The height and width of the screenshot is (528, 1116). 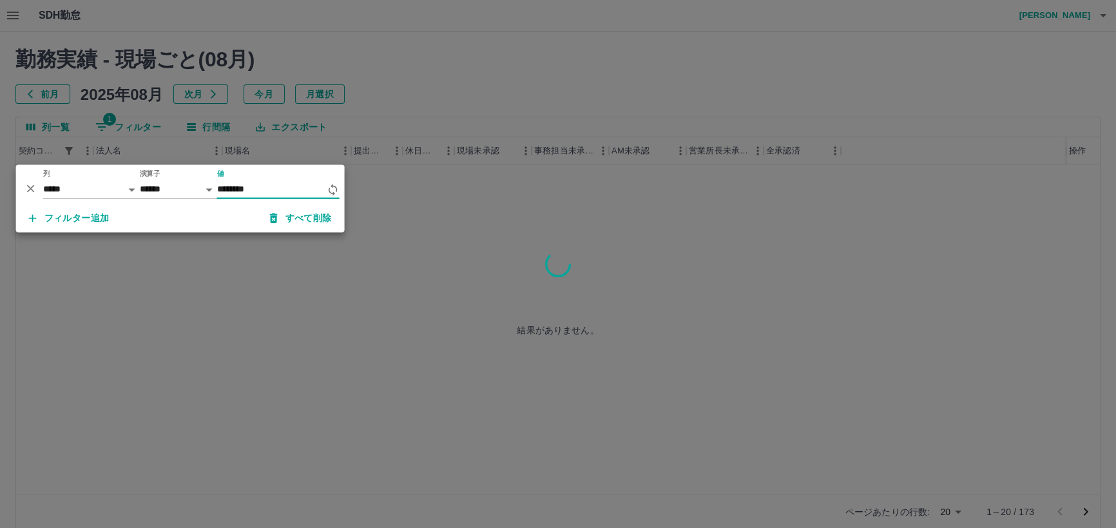 I want to click on button: すべて削除, so click(x=301, y=218).